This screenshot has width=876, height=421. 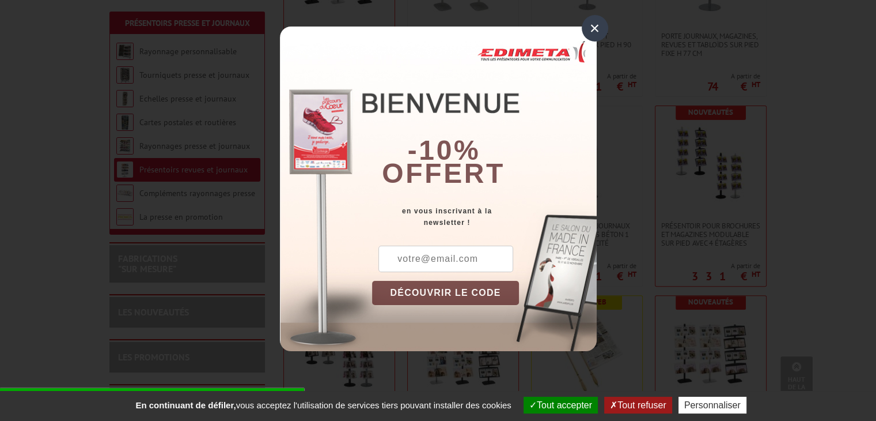 What do you see at coordinates (484, 217) in the screenshot?
I see `div: en vous inscrivant à la newsletter !` at bounding box center [484, 217].